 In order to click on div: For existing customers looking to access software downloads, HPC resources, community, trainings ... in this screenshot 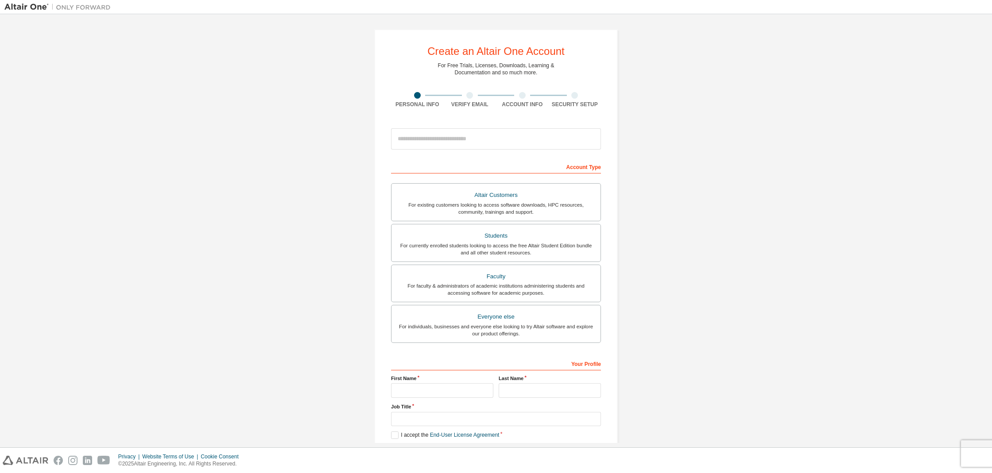, I will do `click(496, 209)`.